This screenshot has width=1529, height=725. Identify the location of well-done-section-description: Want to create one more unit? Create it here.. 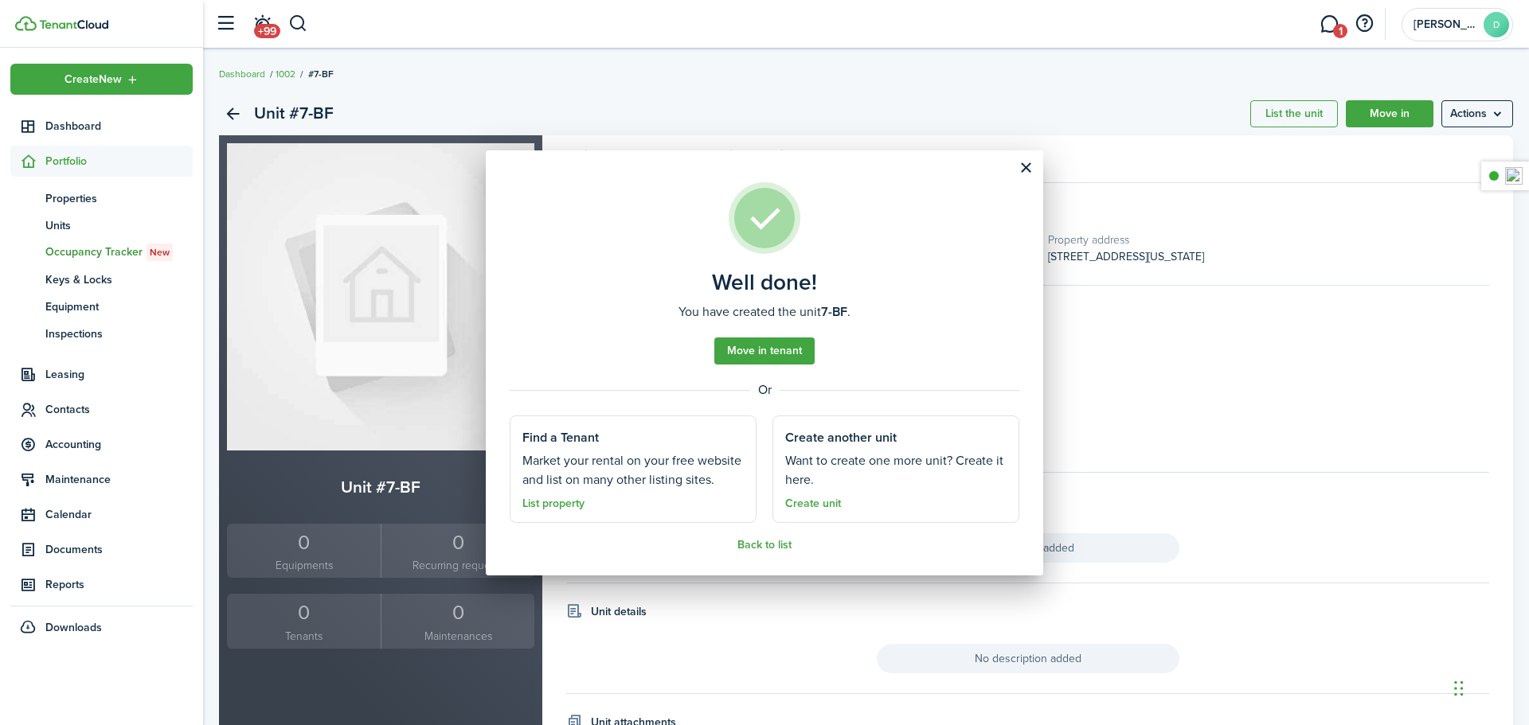
(896, 471).